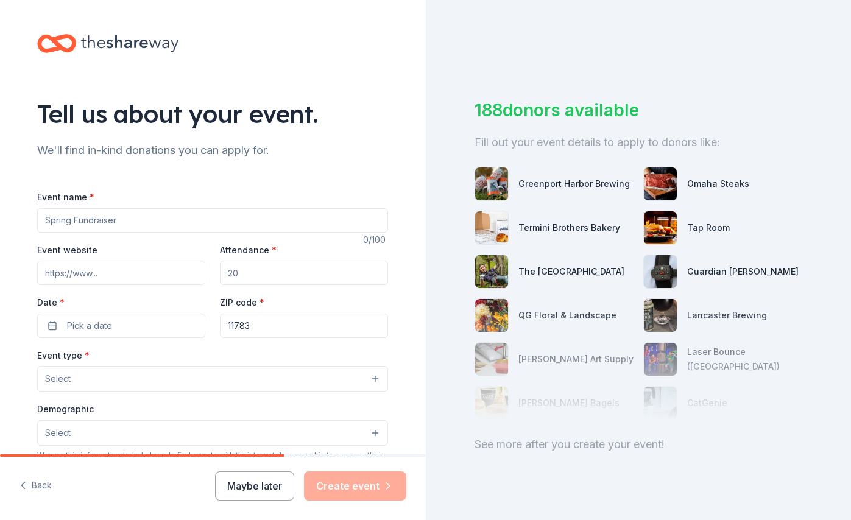  I want to click on button: Pick a date, so click(121, 326).